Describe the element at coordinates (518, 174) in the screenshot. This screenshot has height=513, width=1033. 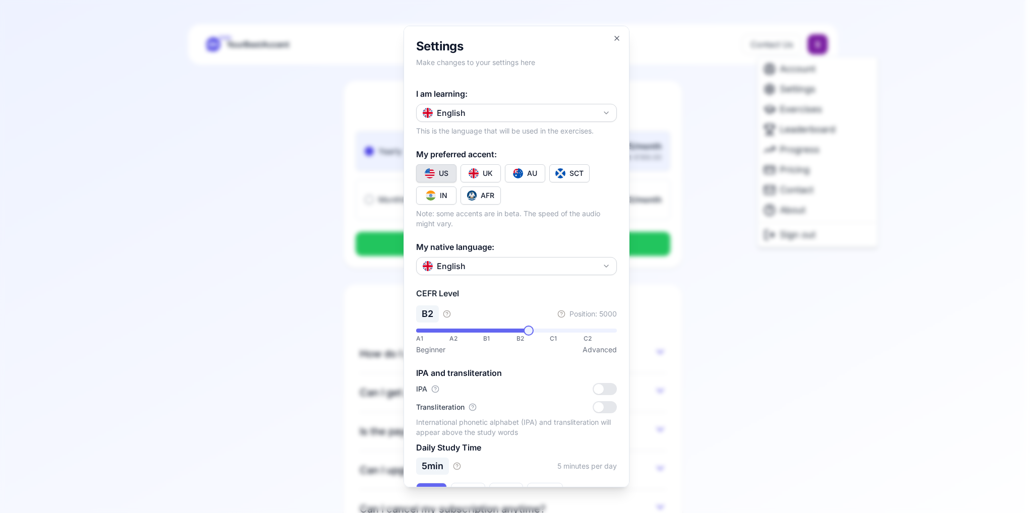
I see `img: au` at that location.